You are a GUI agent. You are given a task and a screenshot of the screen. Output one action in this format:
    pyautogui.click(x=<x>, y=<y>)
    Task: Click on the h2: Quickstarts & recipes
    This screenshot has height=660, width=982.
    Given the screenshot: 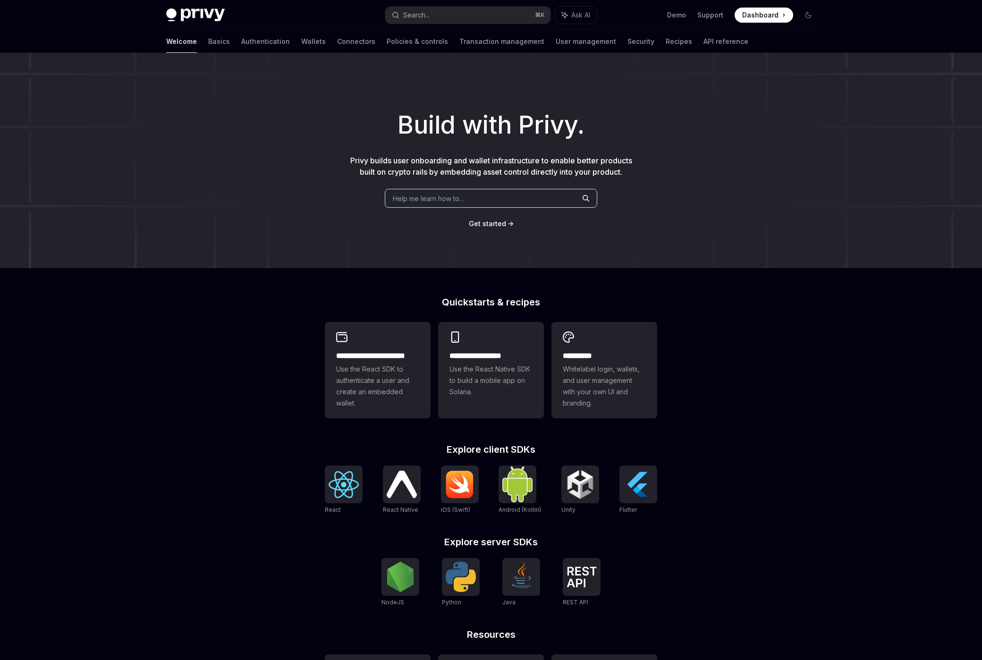 What is the action you would take?
    pyautogui.click(x=491, y=302)
    